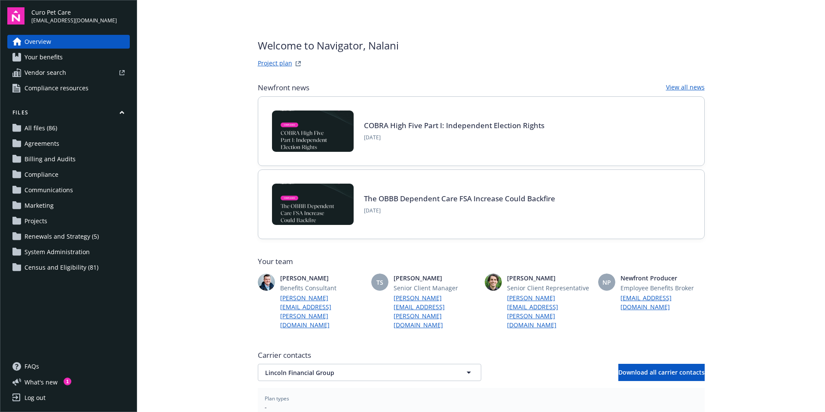  I want to click on span: NP, so click(607, 282).